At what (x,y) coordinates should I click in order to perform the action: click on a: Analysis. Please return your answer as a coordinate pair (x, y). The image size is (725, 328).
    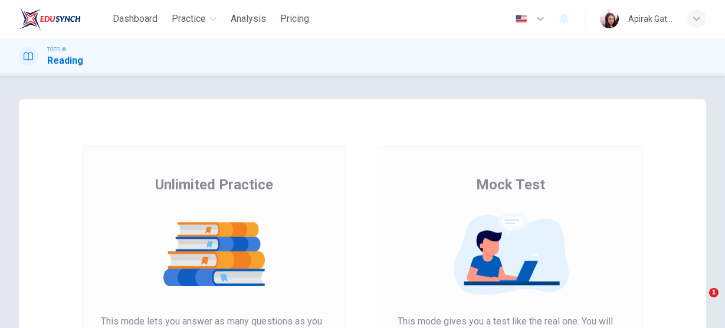
    Looking at the image, I should click on (248, 19).